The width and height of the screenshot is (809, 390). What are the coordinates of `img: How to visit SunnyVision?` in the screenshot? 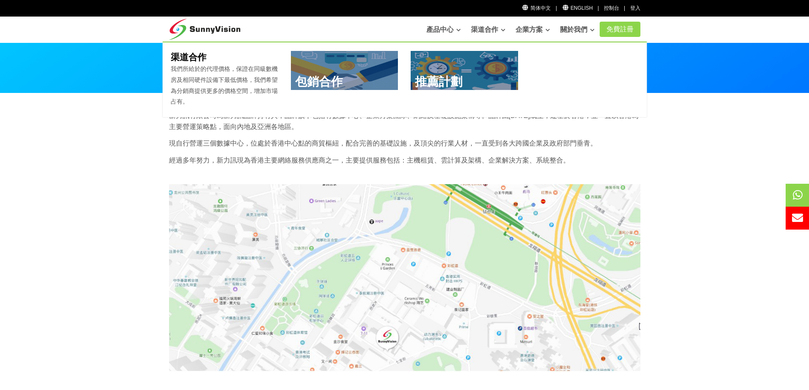 It's located at (405, 278).